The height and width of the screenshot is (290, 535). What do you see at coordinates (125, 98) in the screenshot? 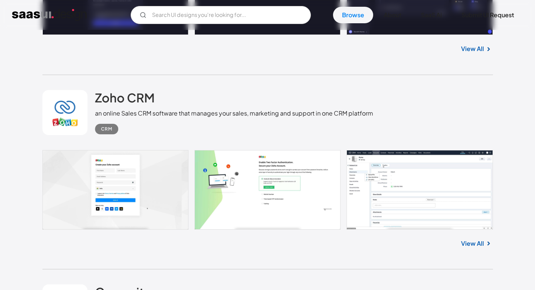
I see `h2: Zoho CRM` at bounding box center [125, 98].